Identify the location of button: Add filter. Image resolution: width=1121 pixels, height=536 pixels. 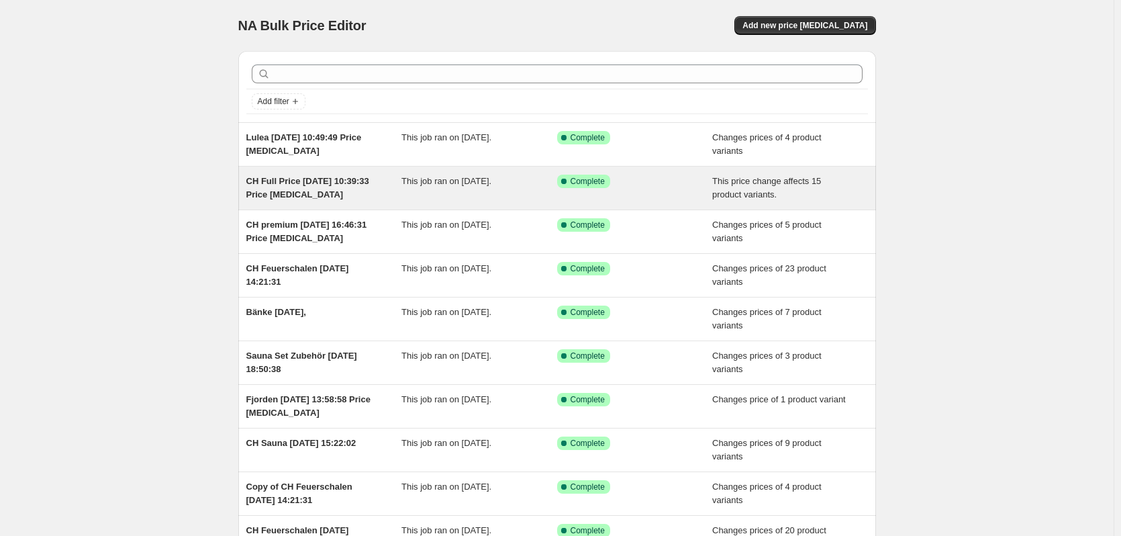
(279, 101).